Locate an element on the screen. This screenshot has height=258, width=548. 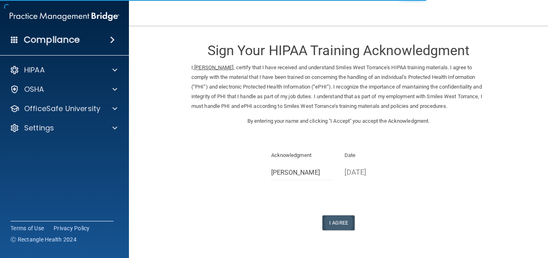
a: Terms of Use is located at coordinates (27, 229).